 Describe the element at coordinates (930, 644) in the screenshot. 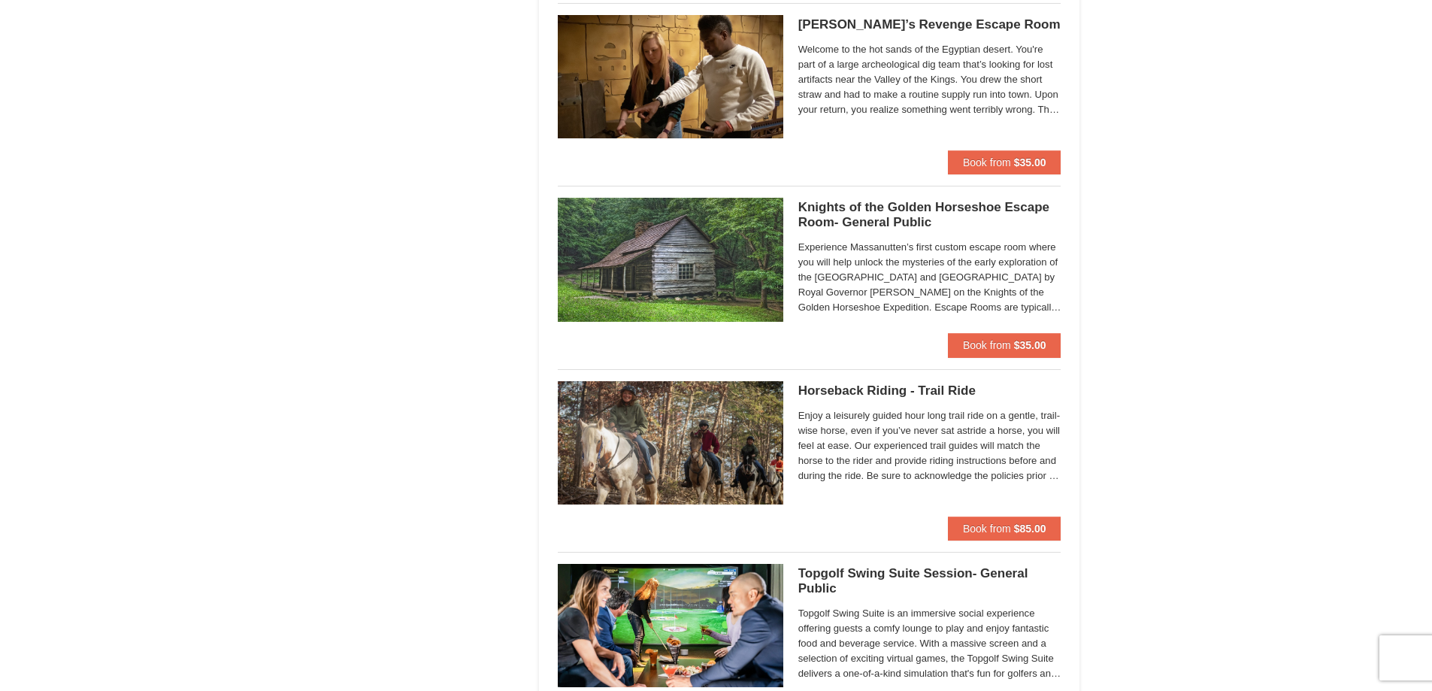

I see `span: Topgolf Swing Suite is an immersive social experience offering guests a comfy lounge to play and ...` at that location.